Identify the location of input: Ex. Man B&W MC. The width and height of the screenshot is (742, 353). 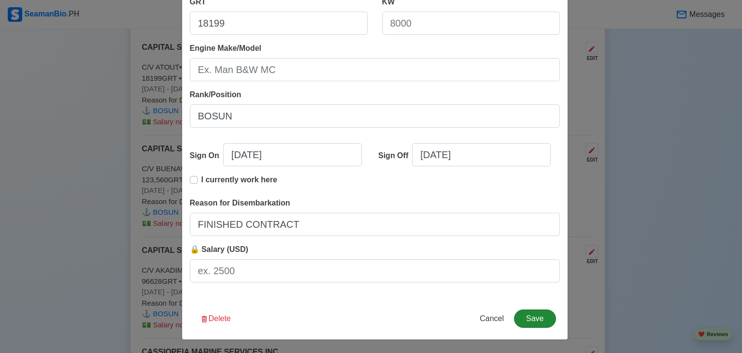
(375, 70).